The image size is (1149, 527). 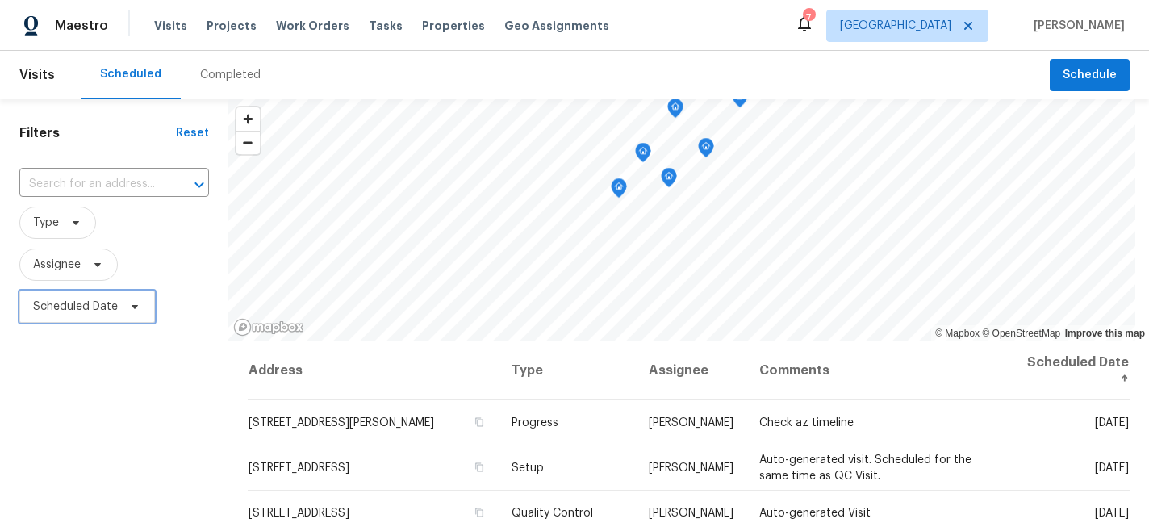 I want to click on a: OpenStreetMap, so click(x=1020, y=333).